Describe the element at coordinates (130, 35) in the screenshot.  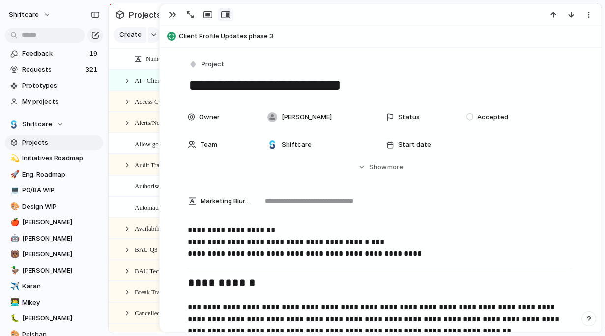
I see `span: Create` at that location.